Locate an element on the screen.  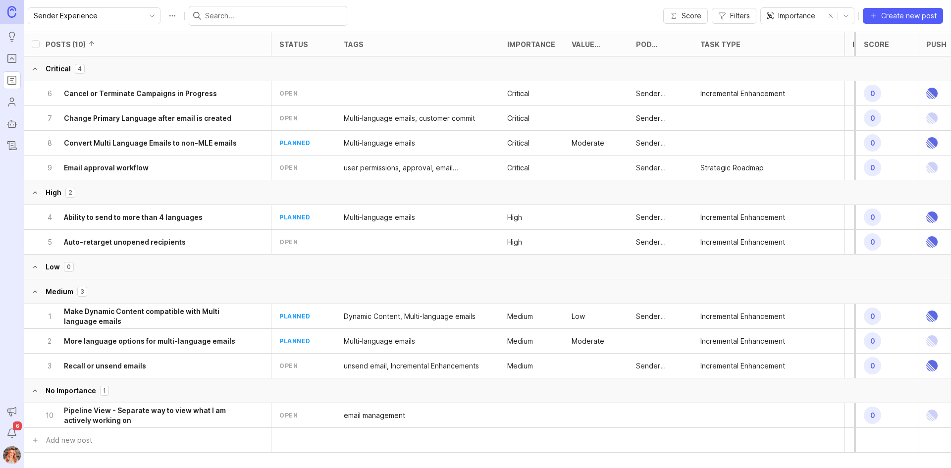
div: Importance is located at coordinates (531, 44).